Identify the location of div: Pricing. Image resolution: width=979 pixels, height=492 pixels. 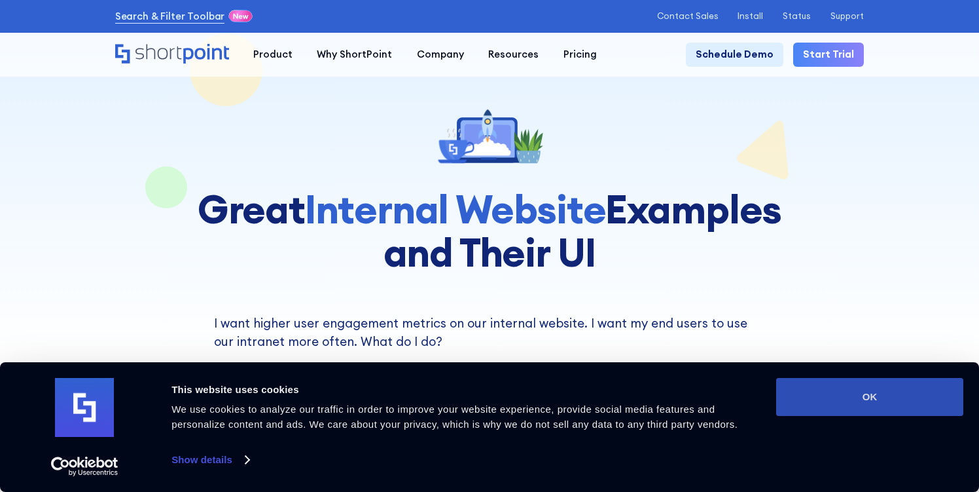
(580, 54).